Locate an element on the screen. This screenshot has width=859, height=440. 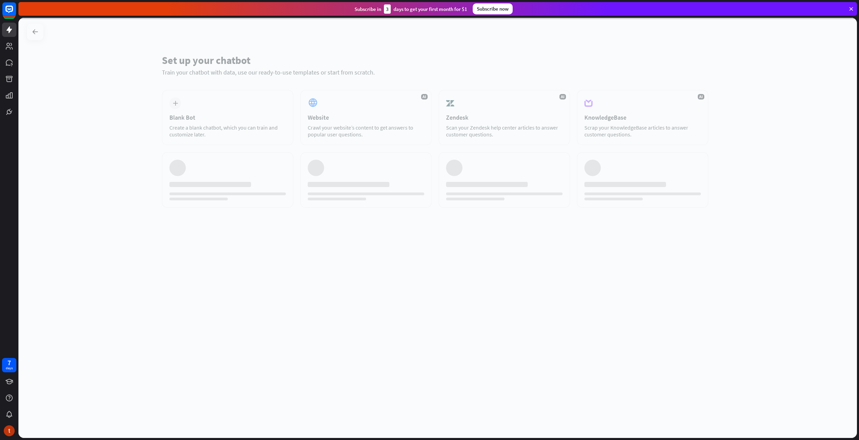
a: 7 days is located at coordinates (9, 365).